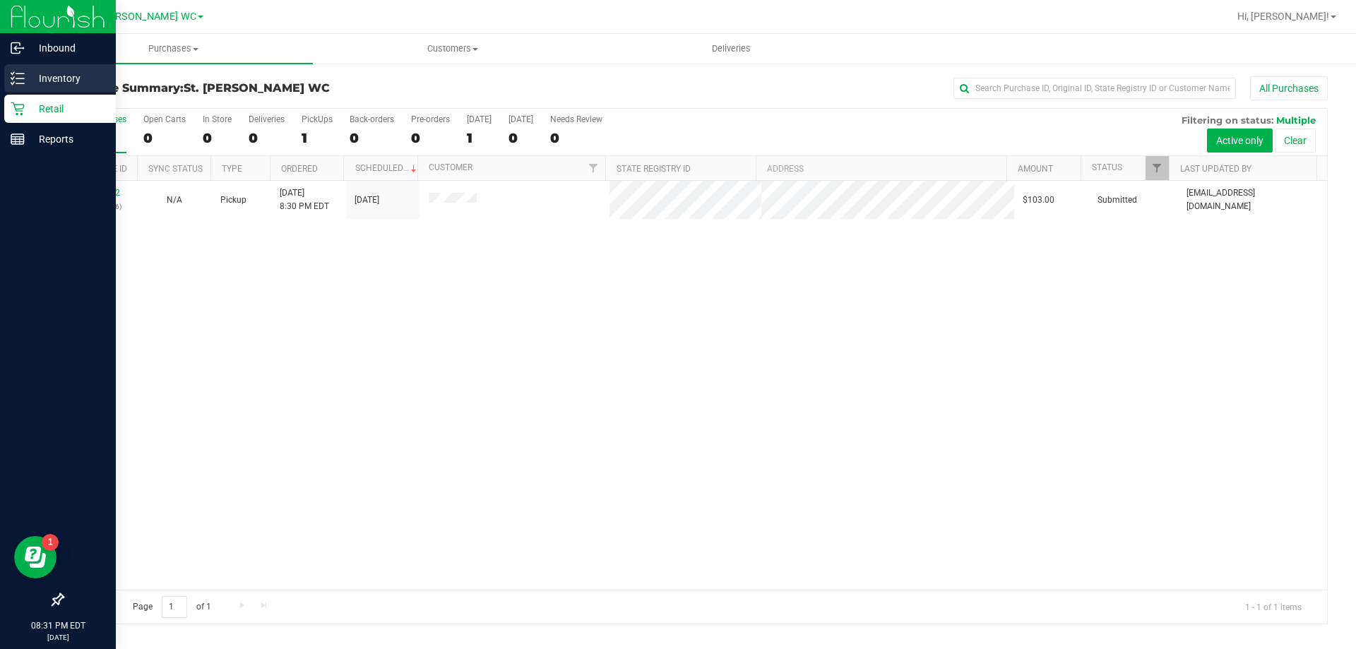 The width and height of the screenshot is (1356, 649). What do you see at coordinates (67, 78) in the screenshot?
I see `p: Inventory` at bounding box center [67, 78].